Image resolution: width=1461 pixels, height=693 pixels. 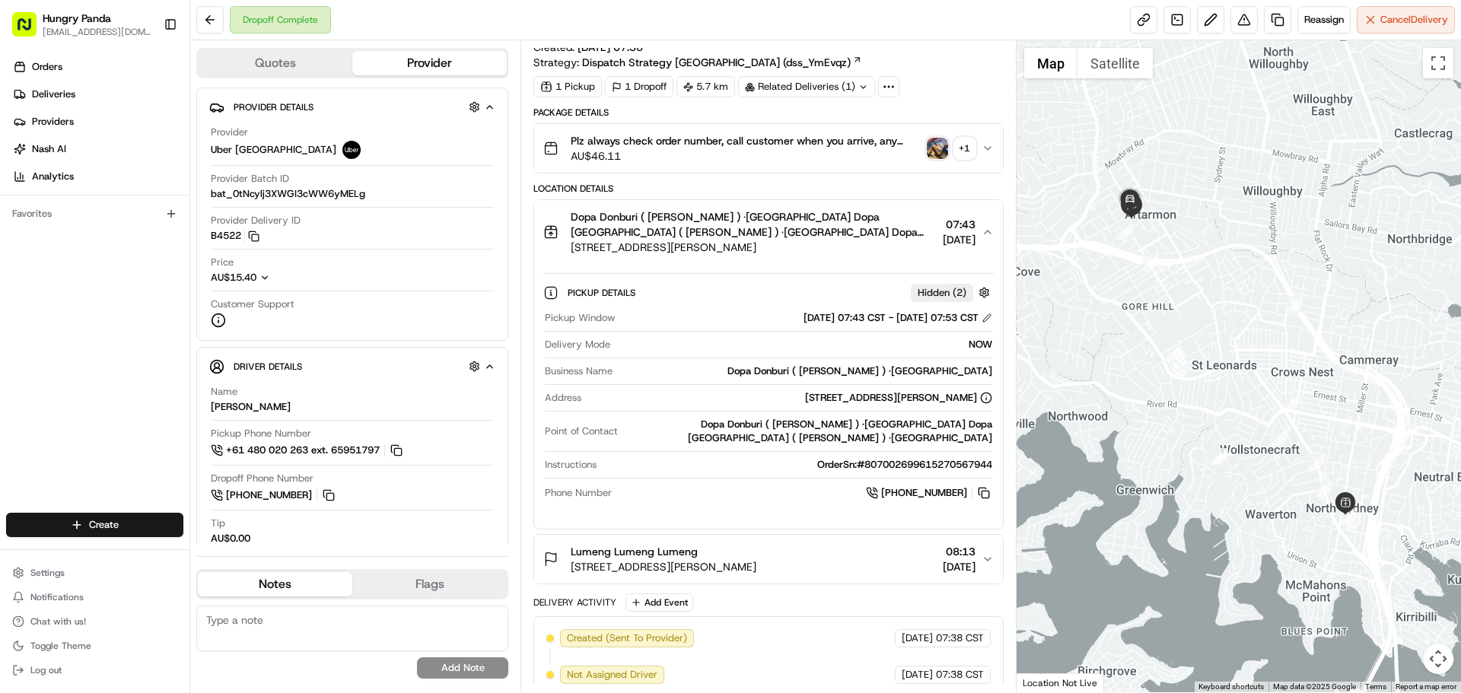 I want to click on span: Notifications, so click(x=57, y=598).